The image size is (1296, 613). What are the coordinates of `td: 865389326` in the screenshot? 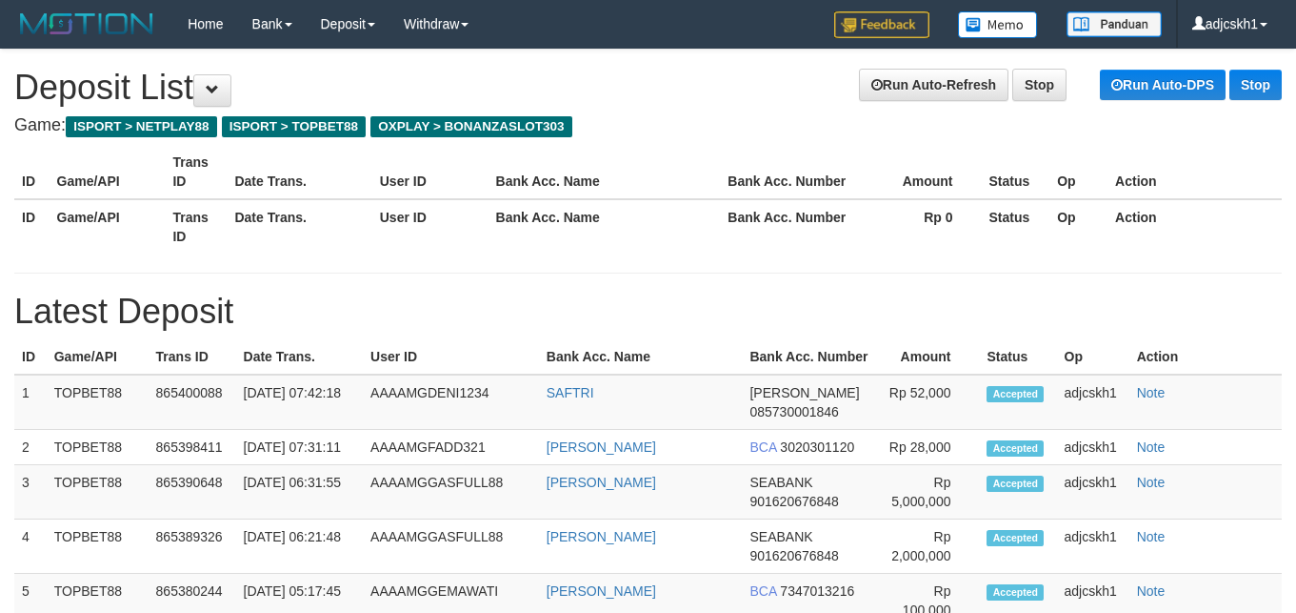 It's located at (192, 546).